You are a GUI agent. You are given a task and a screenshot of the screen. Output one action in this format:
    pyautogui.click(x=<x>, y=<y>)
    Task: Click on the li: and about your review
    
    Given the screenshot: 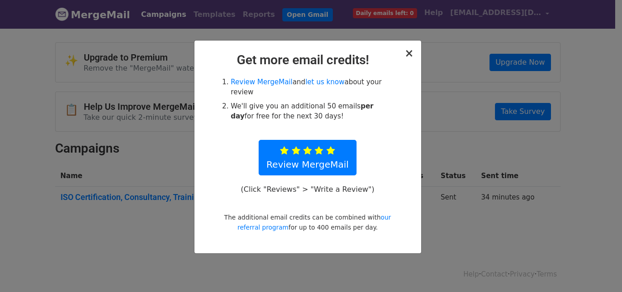 What is the action you would take?
    pyautogui.click(x=313, y=87)
    